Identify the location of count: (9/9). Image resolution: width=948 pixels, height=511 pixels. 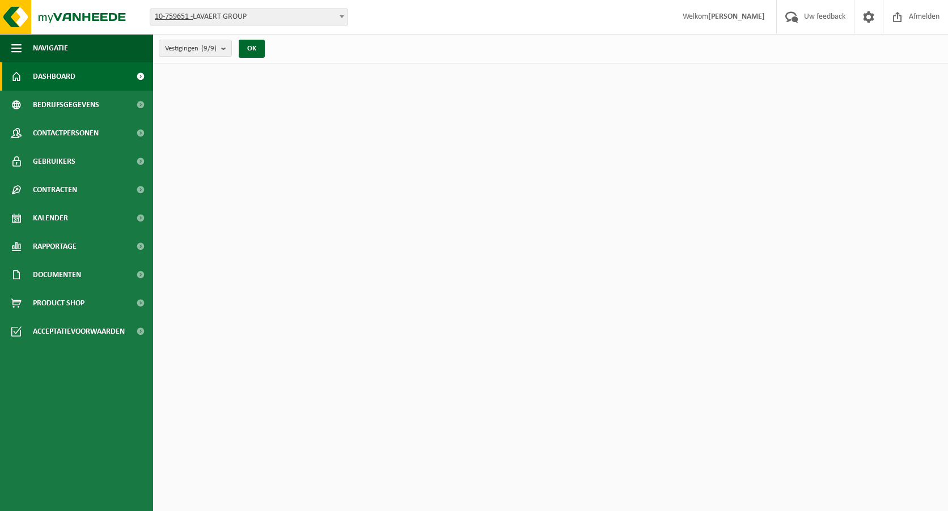
(209, 48).